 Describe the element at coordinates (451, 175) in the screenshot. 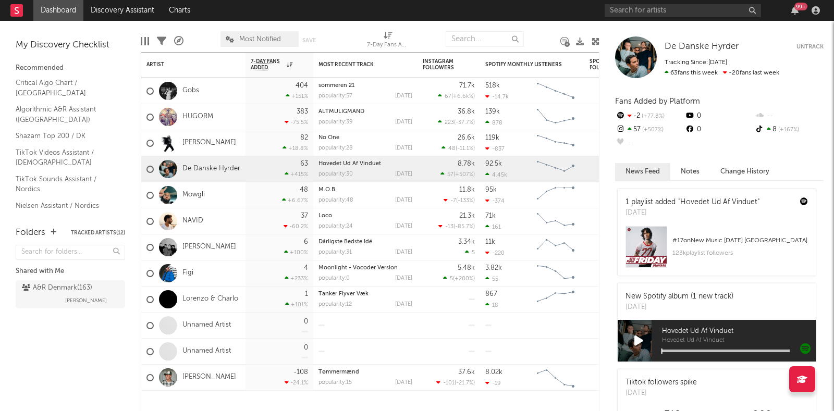

I see `span: 57` at that location.